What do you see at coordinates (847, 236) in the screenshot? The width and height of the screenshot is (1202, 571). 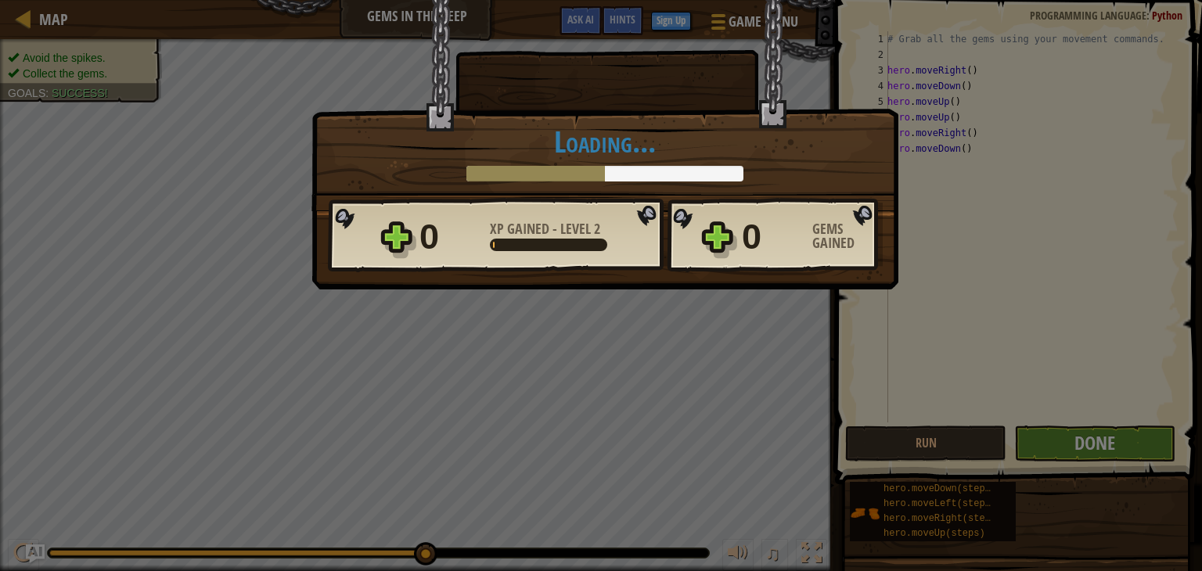 I see `div: Gems Gained` at bounding box center [847, 236].